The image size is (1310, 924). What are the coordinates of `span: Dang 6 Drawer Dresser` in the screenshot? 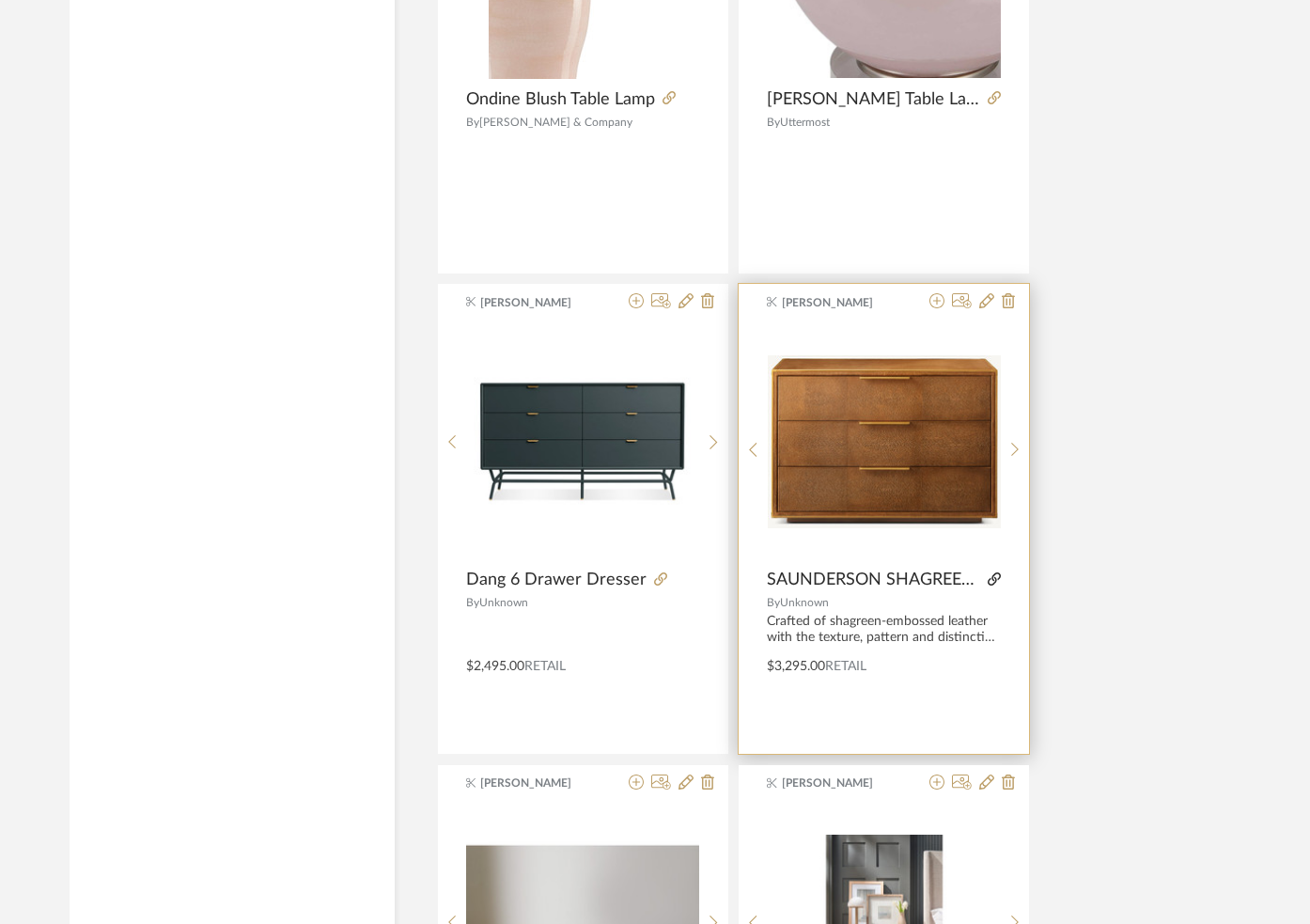 It's located at (556, 580).